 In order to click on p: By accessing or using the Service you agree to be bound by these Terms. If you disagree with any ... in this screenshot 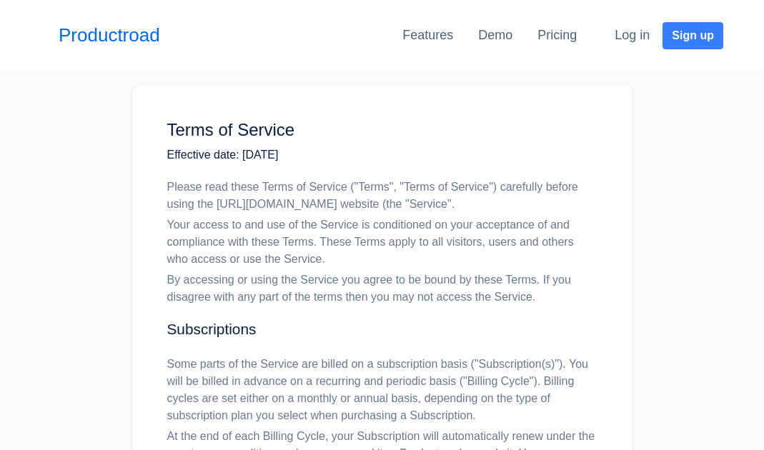, I will do `click(382, 289)`.